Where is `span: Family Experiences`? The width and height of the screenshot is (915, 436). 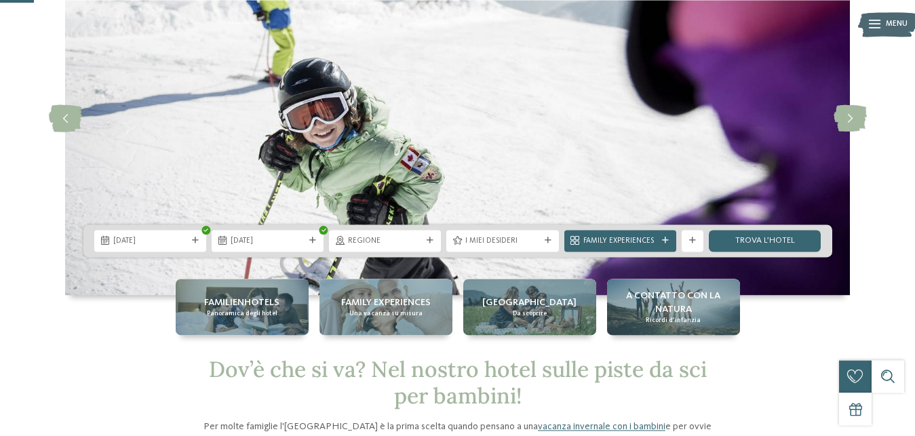
span: Family Experiences is located at coordinates (620, 241).